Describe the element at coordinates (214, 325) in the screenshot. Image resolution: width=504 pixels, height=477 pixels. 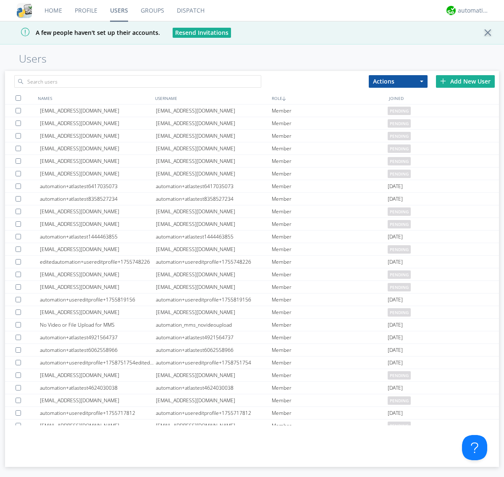
I see `div: automation_mms_novideoupload` at that location.